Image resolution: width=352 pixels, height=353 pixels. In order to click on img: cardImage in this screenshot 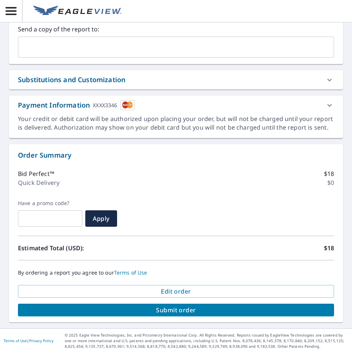, I will do `click(127, 105)`.